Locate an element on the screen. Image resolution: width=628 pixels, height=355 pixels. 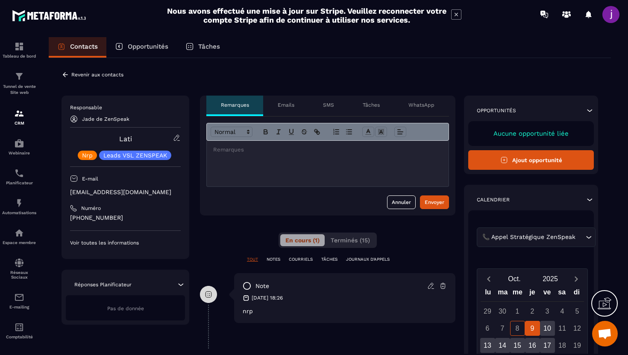
p: nrp is located at coordinates (345, 311).